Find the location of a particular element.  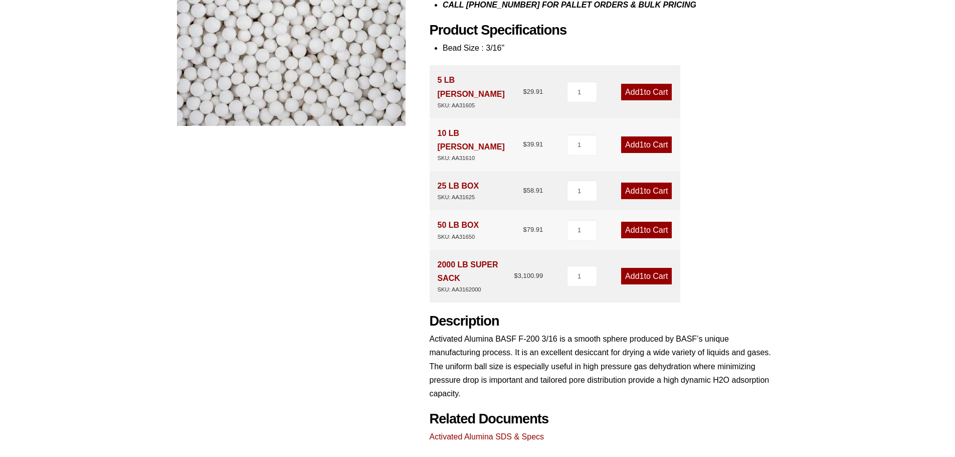

div: 25 LB BOX is located at coordinates (458, 191).